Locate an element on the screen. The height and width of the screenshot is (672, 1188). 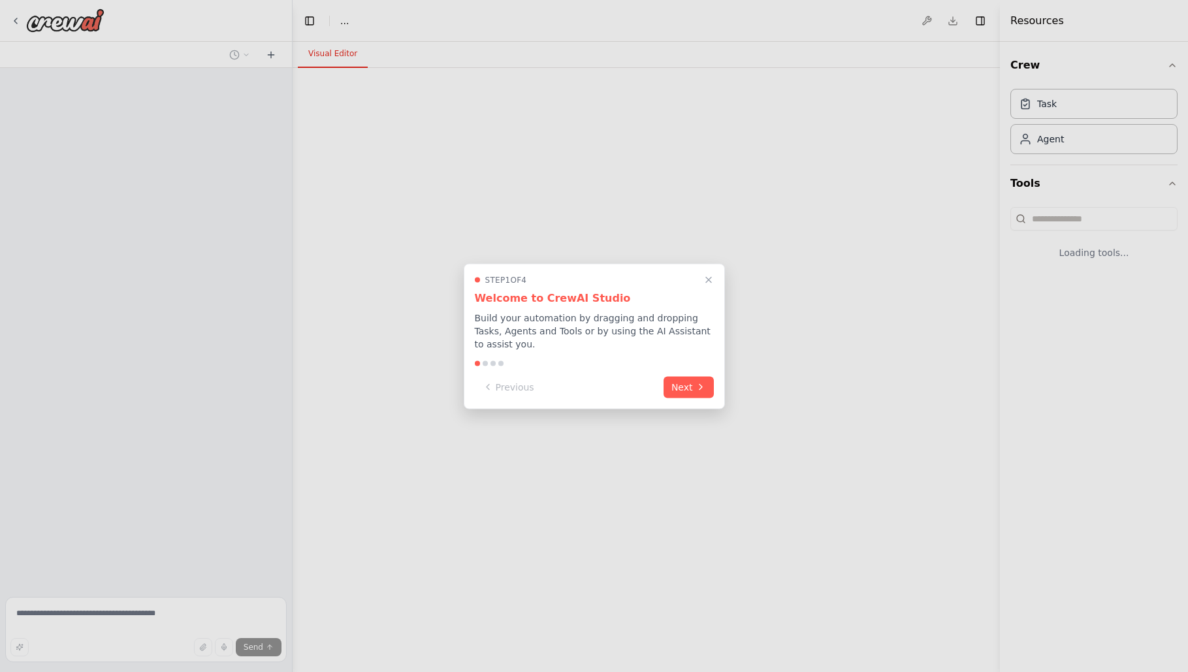
button: Close walkthrough is located at coordinates (709, 280).